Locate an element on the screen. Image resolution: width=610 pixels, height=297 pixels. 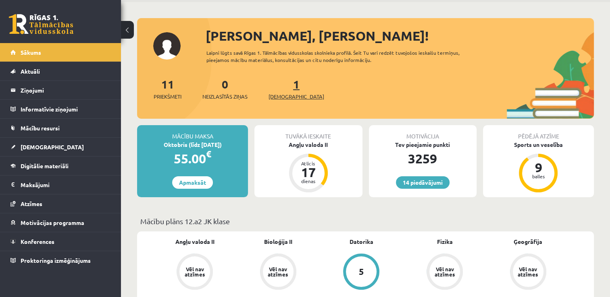
a: 5 is located at coordinates (361, 273).